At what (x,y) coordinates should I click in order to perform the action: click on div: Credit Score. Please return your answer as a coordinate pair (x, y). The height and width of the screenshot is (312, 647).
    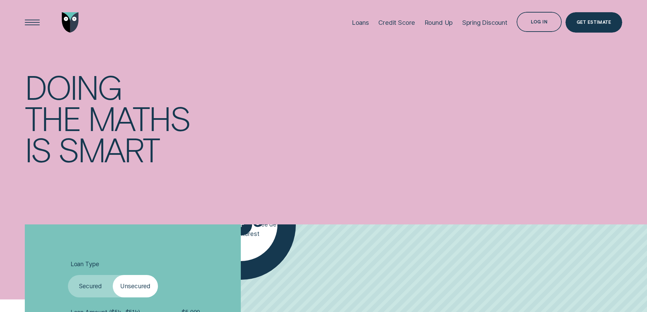
    Looking at the image, I should click on (396, 22).